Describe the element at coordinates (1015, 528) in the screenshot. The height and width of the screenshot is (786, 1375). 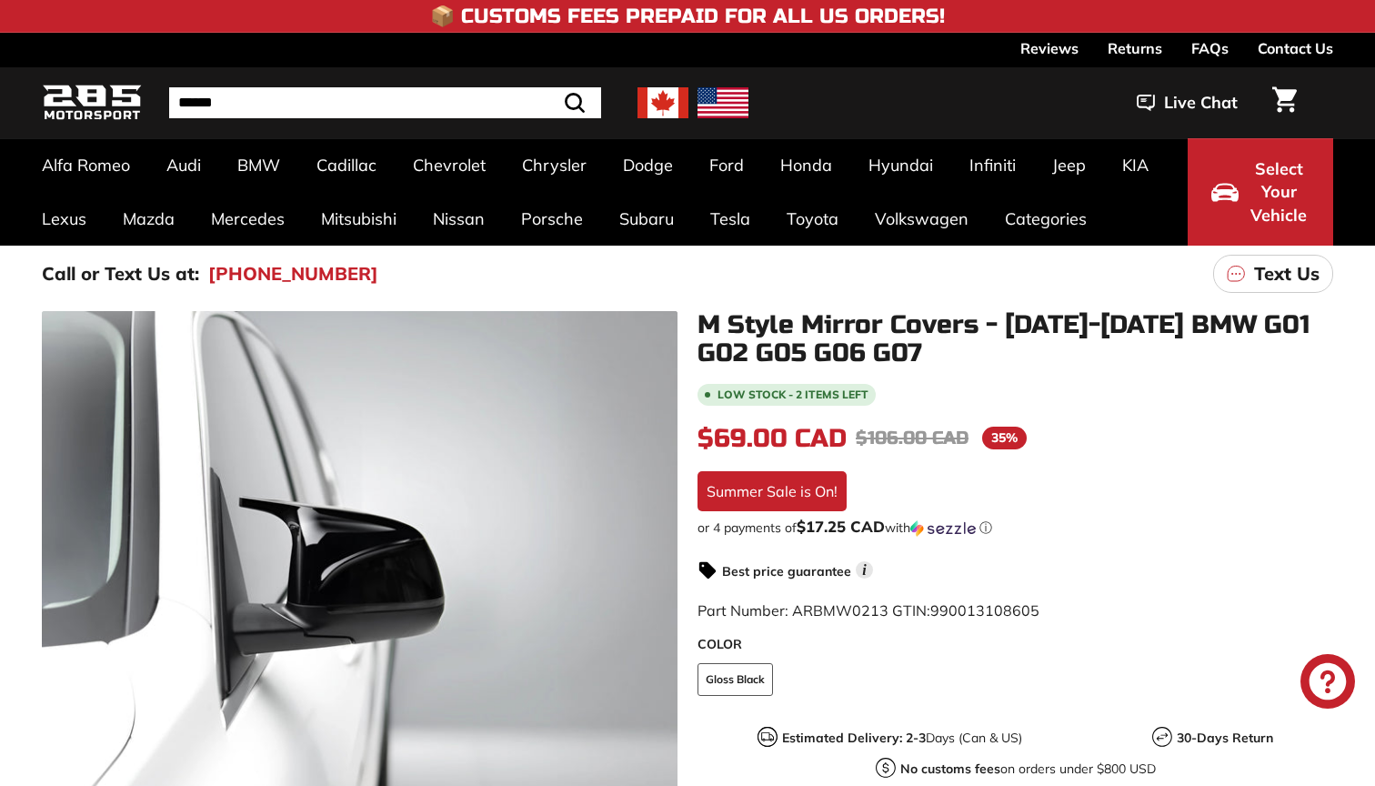
I see `div: or 4 payments of$17.25 CADwithSezzle Click to learn more about Sezzle` at that location.